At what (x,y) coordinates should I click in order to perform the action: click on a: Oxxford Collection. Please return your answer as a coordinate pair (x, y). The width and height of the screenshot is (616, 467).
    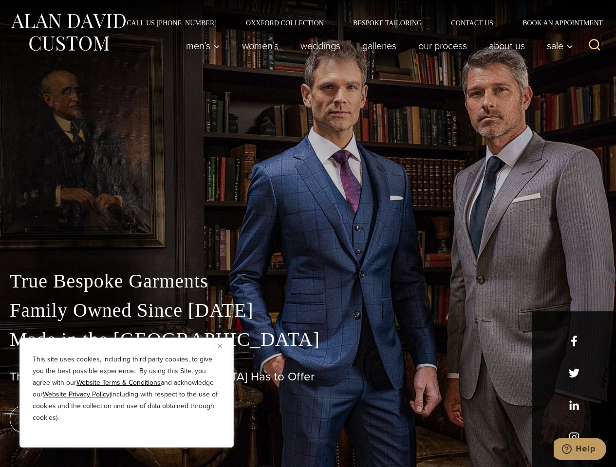
    Looking at the image, I should click on (285, 23).